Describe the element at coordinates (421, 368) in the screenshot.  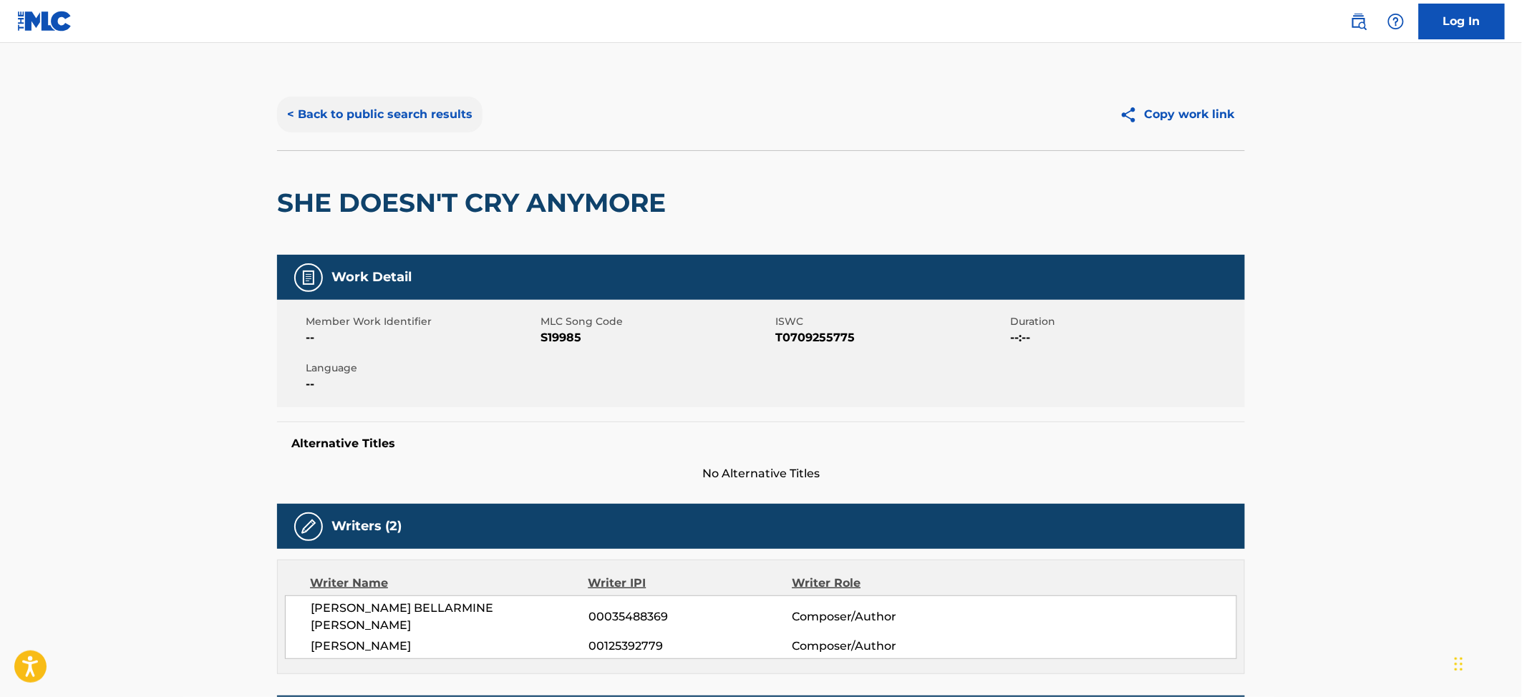
I see `span: Language` at that location.